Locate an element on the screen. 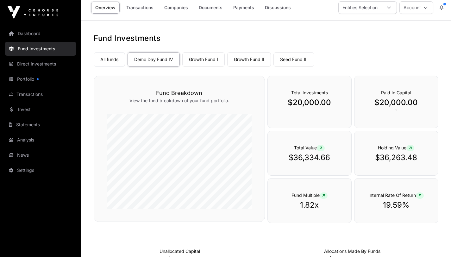 Image resolution: width=451 pixels, height=257 pixels. a: Invest is located at coordinates (41, 110).